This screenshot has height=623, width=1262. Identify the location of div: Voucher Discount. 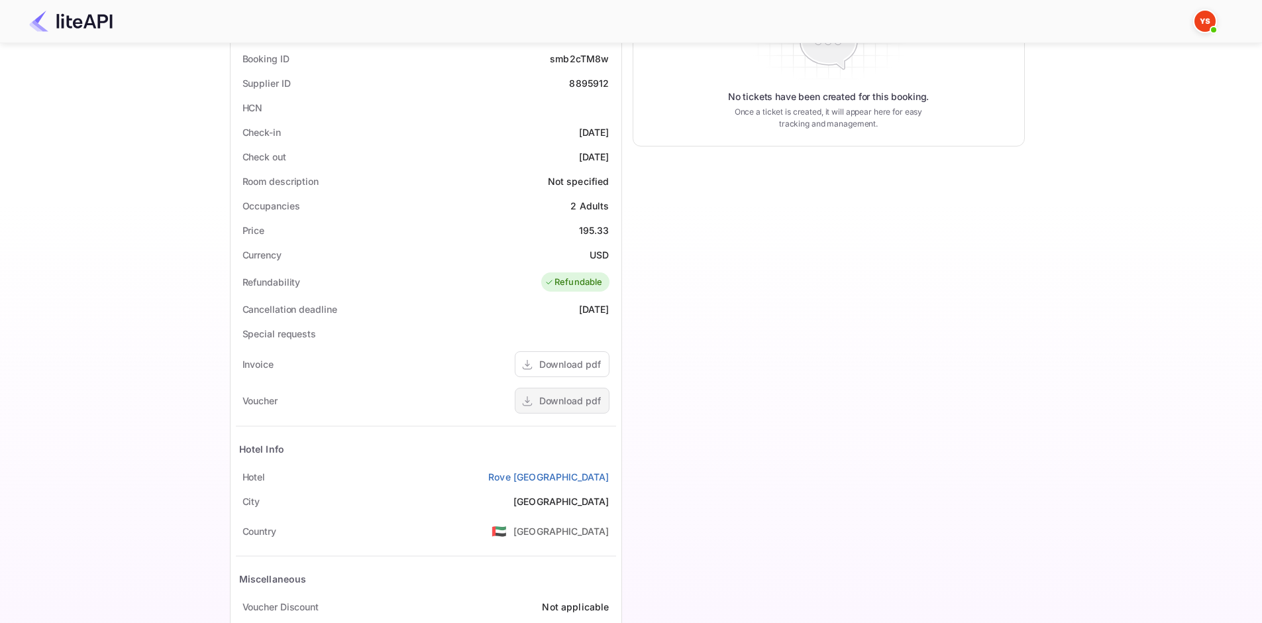
(280, 606).